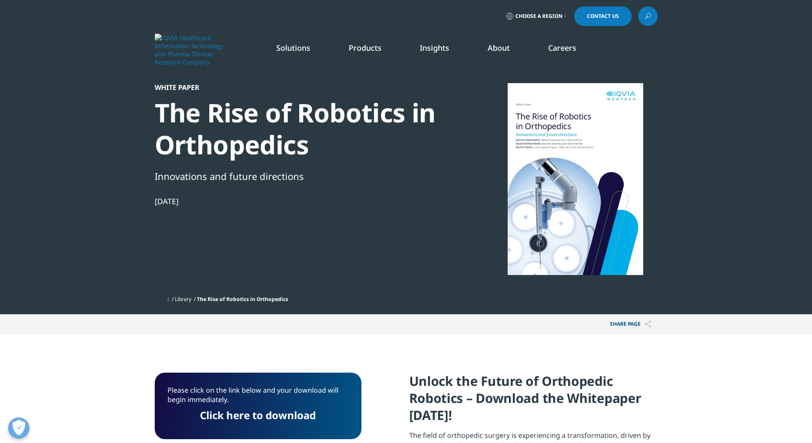 This screenshot has height=443, width=812. Describe the element at coordinates (293, 48) in the screenshot. I see `a: Solutions` at that location.